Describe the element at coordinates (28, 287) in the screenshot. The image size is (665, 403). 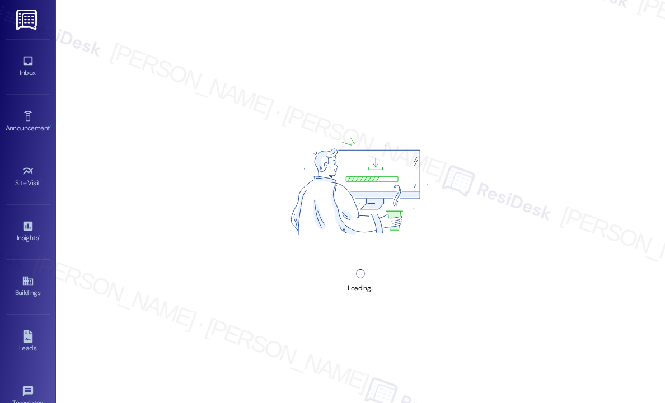
I see `a: Buildings` at that location.